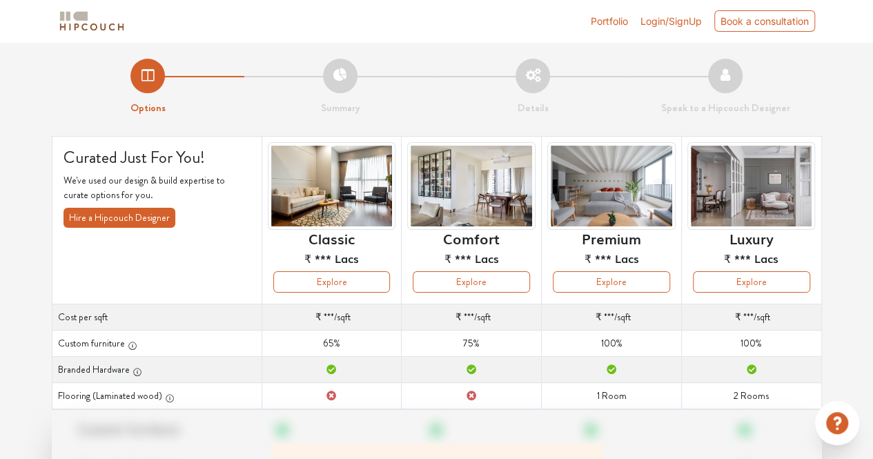 Image resolution: width=873 pixels, height=459 pixels. What do you see at coordinates (331, 343) in the screenshot?
I see `td: 65%` at bounding box center [331, 343].